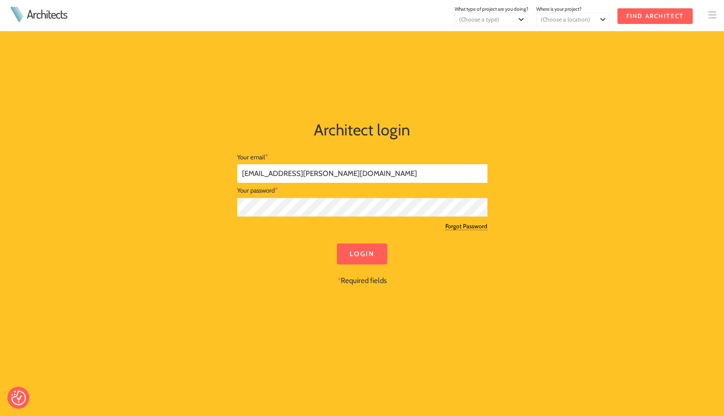 This screenshot has width=724, height=416. What do you see at coordinates (19, 398) in the screenshot?
I see `button: Consent Preferences` at bounding box center [19, 398].